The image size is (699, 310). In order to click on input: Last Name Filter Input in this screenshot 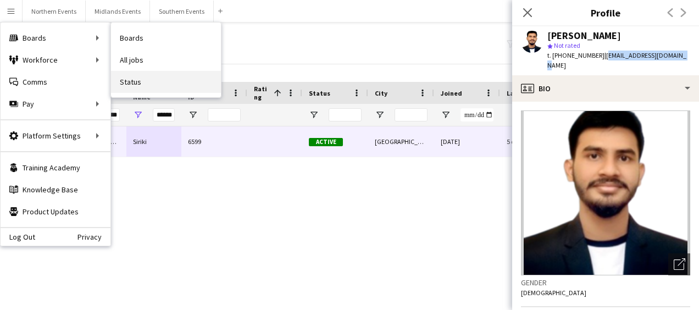, I will do `click(164, 115)`.